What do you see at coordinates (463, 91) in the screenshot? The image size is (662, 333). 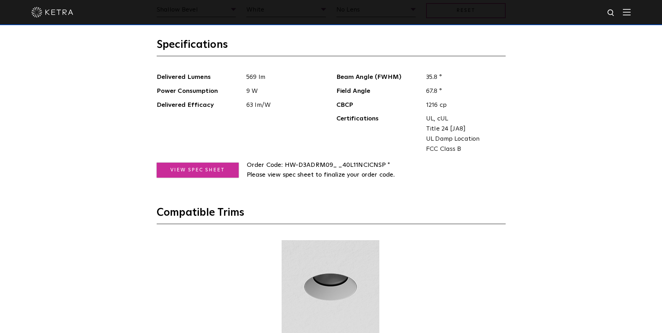 I see `span: 67.8 °` at bounding box center [463, 91].